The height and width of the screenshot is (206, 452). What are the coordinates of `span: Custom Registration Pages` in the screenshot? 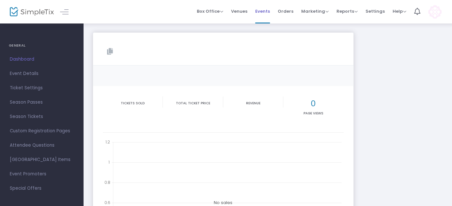 It's located at (41, 131).